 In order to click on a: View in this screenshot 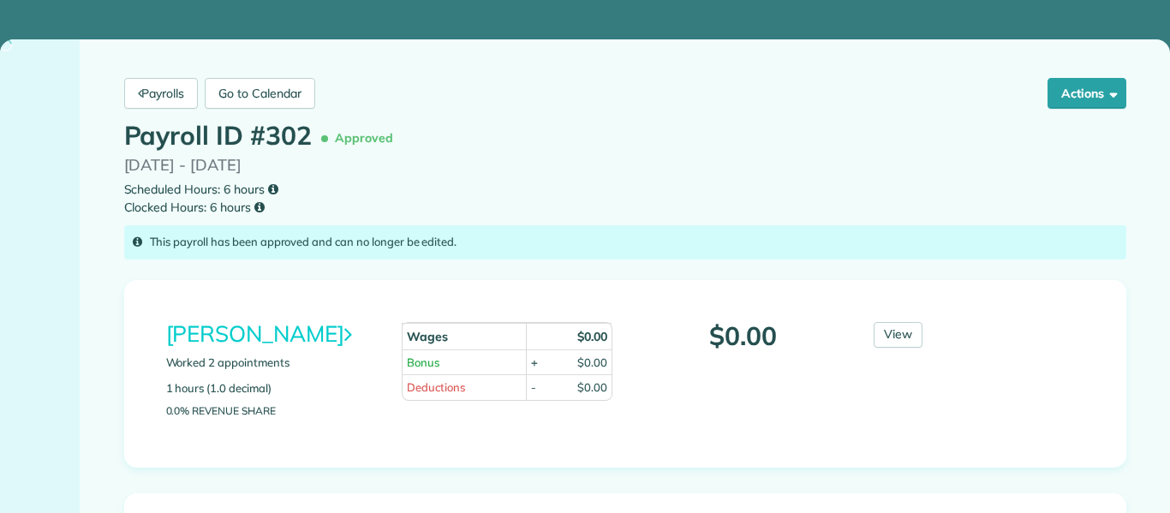, I will do `click(898, 335)`.